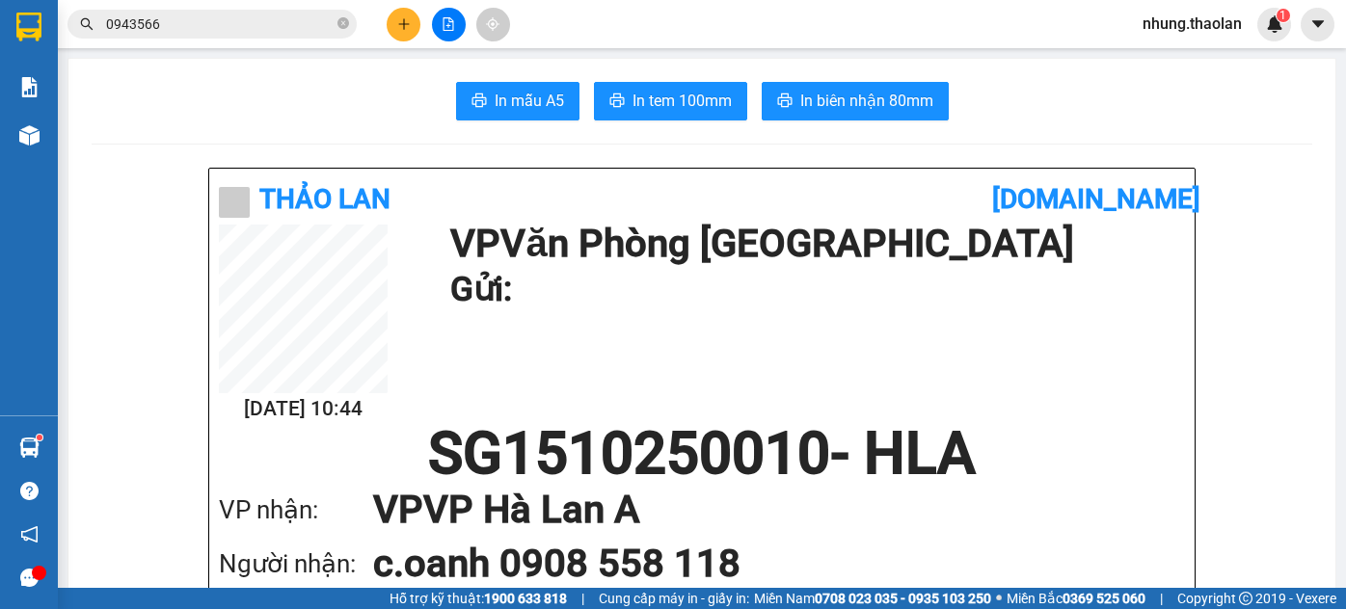  What do you see at coordinates (674, 599) in the screenshot?
I see `span: Cung cấp máy in - giấy in:` at bounding box center [674, 599].